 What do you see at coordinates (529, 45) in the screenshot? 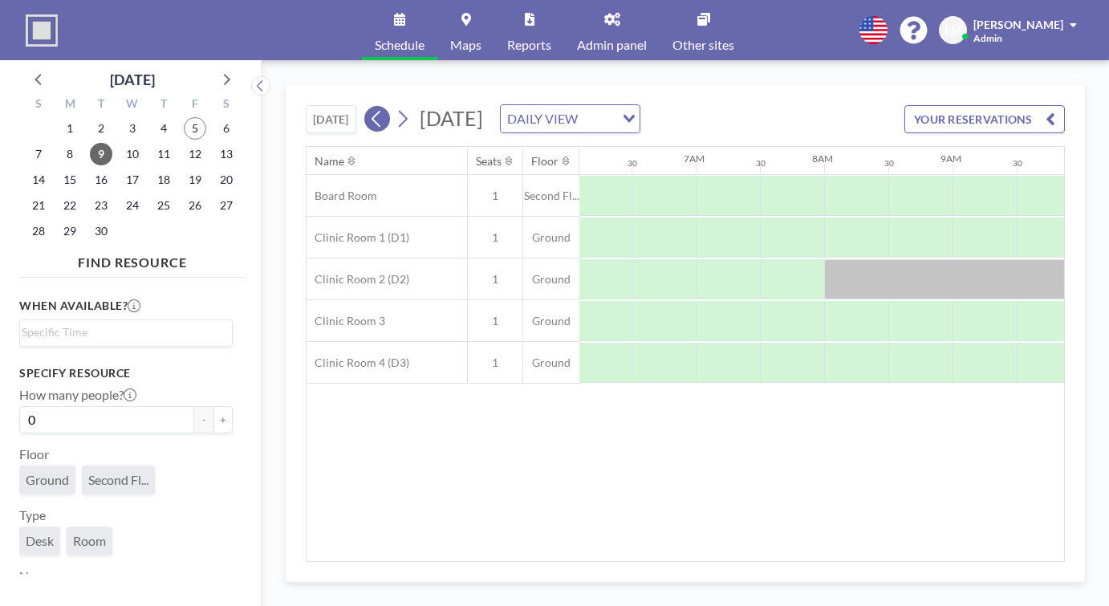
I see `span: Reports` at bounding box center [529, 45].